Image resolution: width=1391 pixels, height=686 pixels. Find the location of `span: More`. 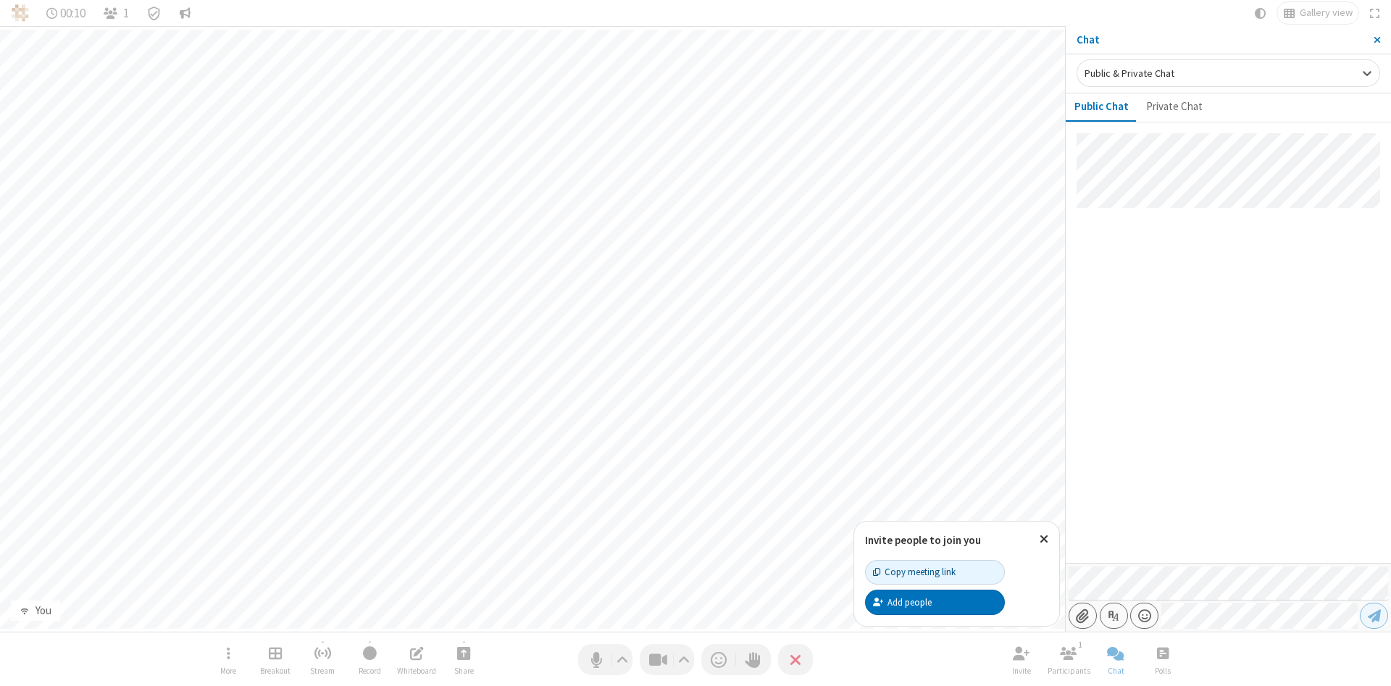

span: More is located at coordinates (228, 671).